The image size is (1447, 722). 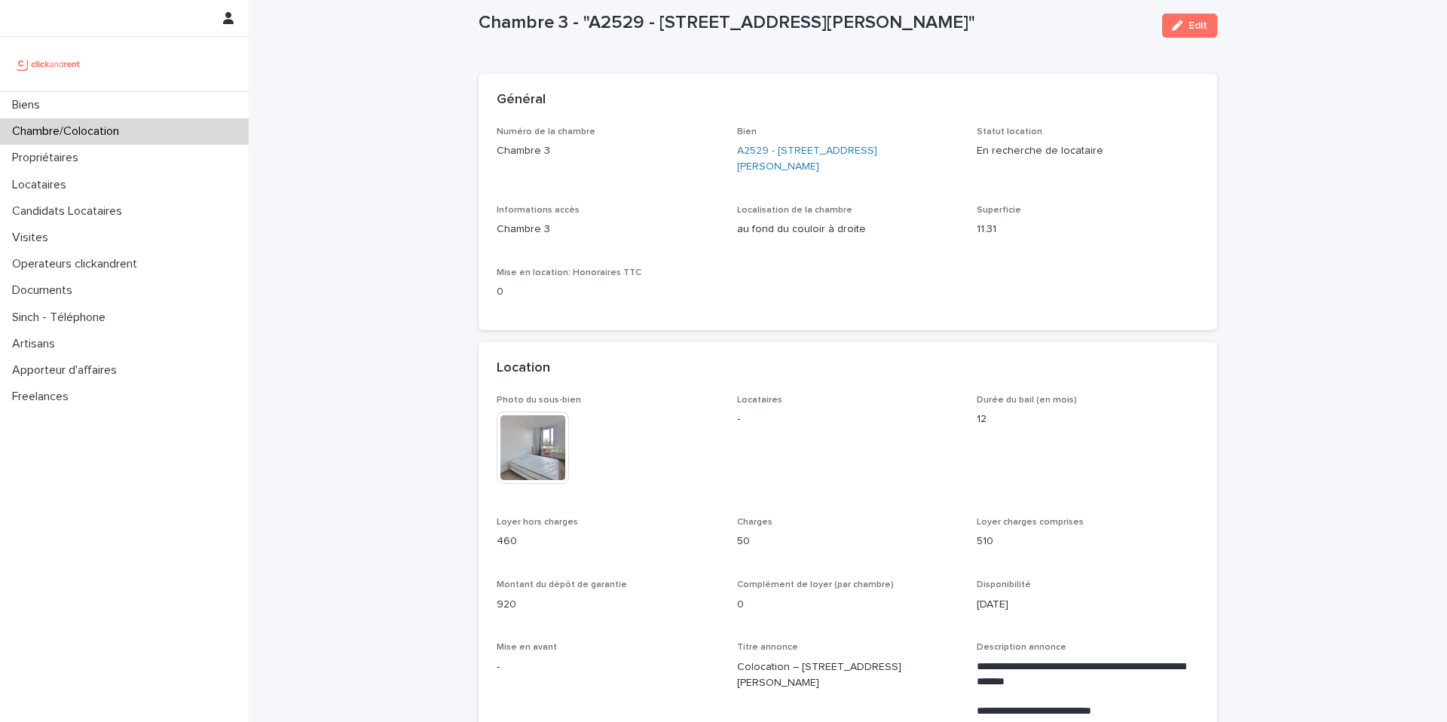 I want to click on p: 510, so click(x=1088, y=541).